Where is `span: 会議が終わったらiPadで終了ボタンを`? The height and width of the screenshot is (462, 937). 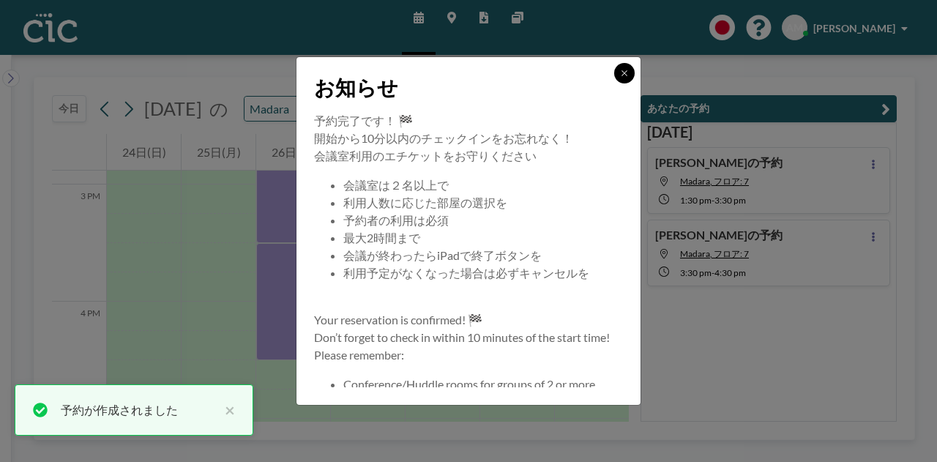
span: 会議が終わったらiPadで終了ボタンを is located at coordinates (442, 255).